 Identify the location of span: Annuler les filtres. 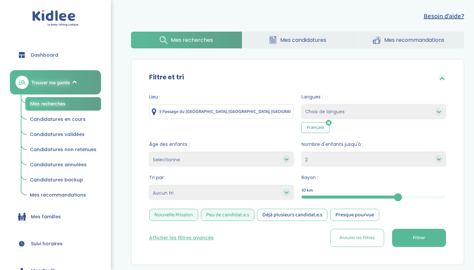
(356, 237).